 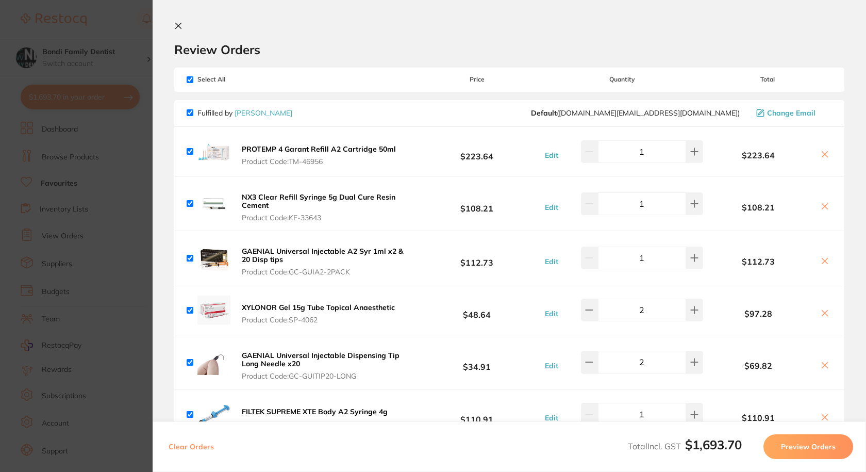 I want to click on b: $69.82, so click(x=759, y=366).